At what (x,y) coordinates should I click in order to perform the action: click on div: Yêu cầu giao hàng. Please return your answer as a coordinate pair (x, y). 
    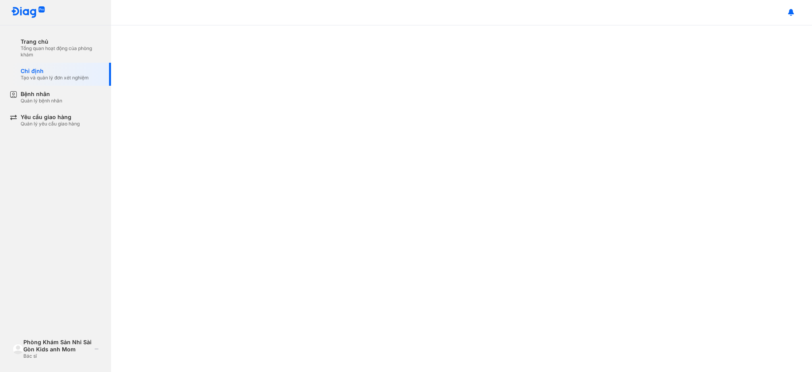
    Looking at the image, I should click on (50, 117).